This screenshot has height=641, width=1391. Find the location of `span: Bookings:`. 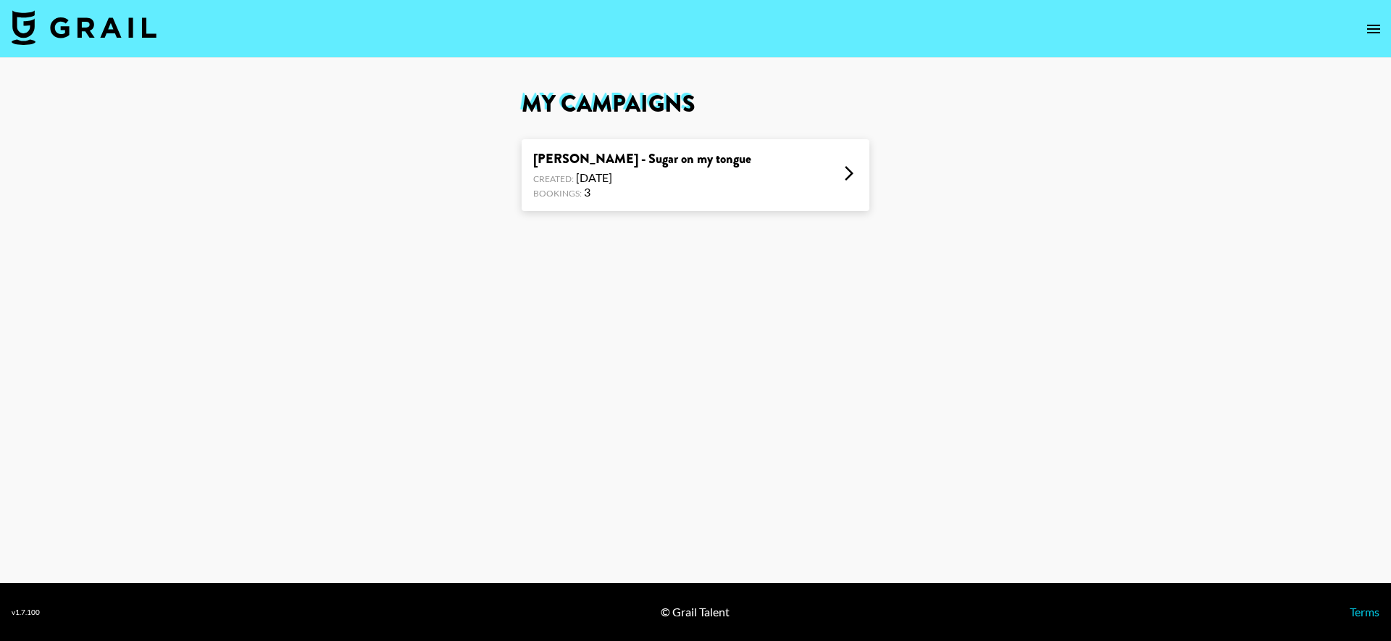

span: Bookings: is located at coordinates (557, 193).